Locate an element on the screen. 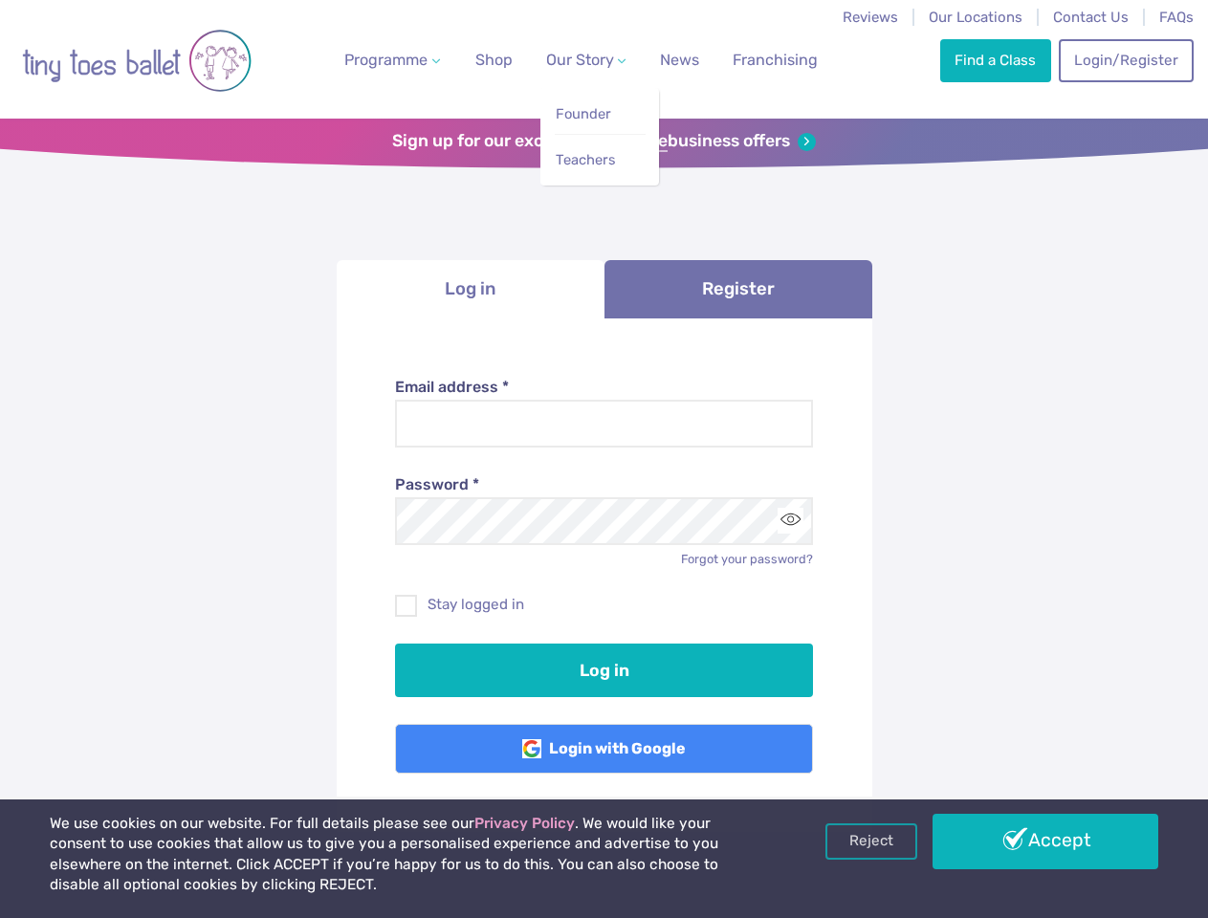 This screenshot has width=1208, height=918. a: Founder is located at coordinates (600, 114).